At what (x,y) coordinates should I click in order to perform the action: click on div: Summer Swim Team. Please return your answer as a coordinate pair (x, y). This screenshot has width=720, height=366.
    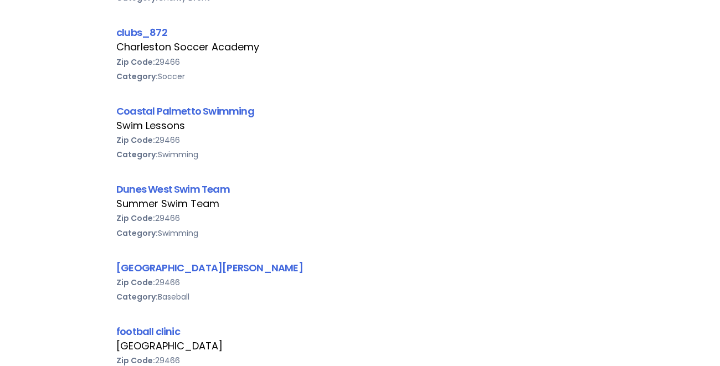
    Looking at the image, I should click on (360, 204).